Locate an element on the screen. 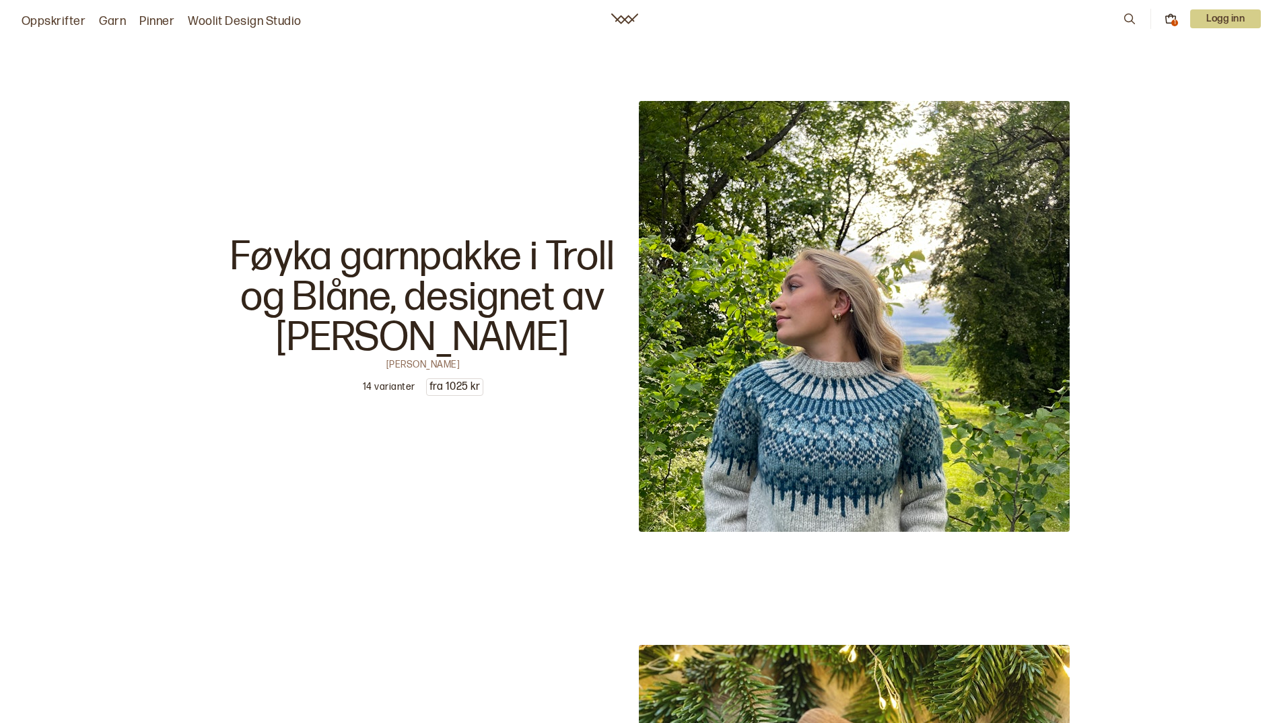  p: 14 varianter is located at coordinates (389, 387).